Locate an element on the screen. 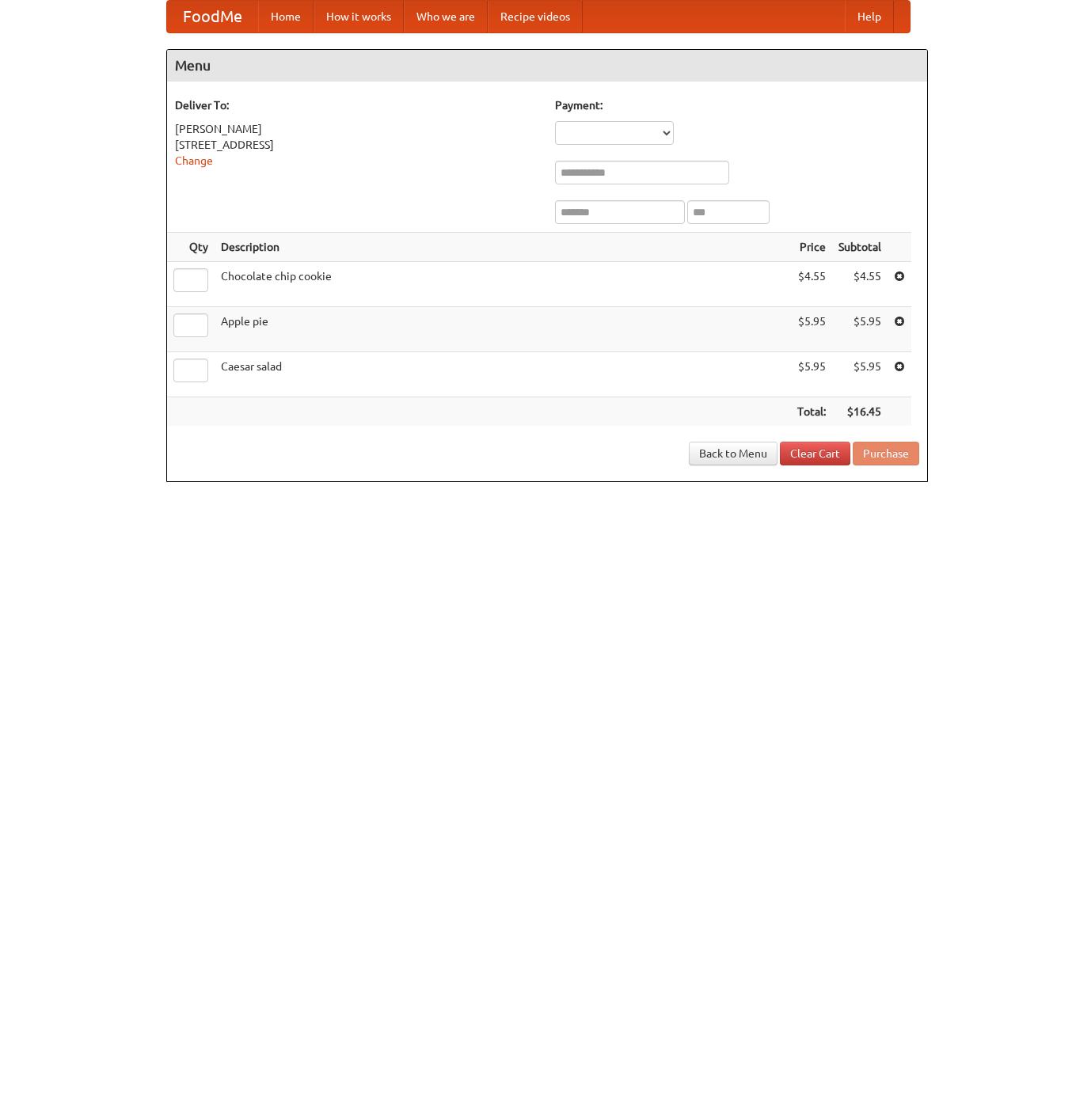 The width and height of the screenshot is (1076, 1120). a: How it works is located at coordinates (359, 16).